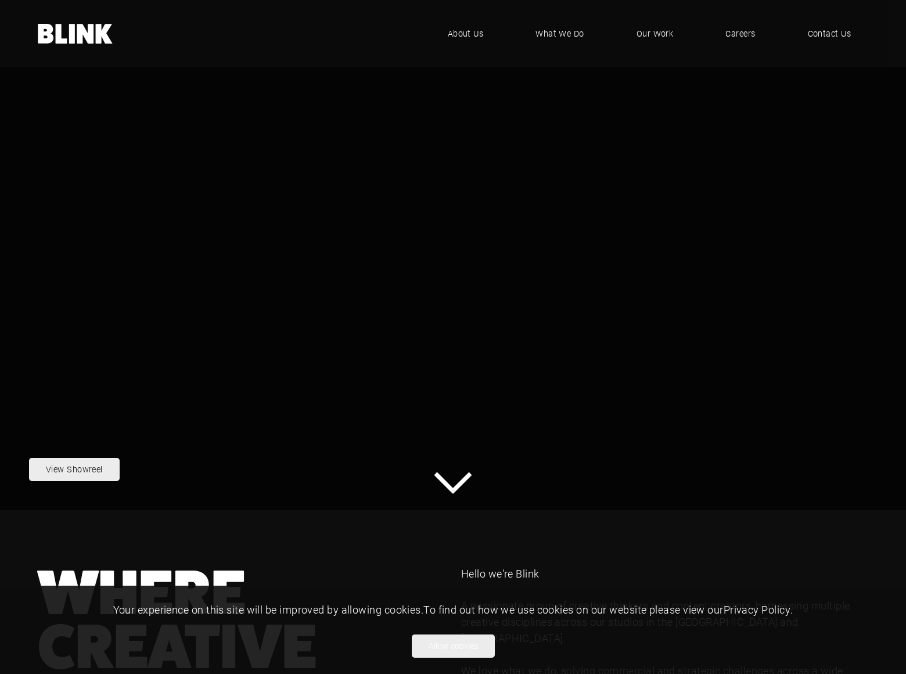  What do you see at coordinates (757, 609) in the screenshot?
I see `a: Privacy Policy` at bounding box center [757, 609].